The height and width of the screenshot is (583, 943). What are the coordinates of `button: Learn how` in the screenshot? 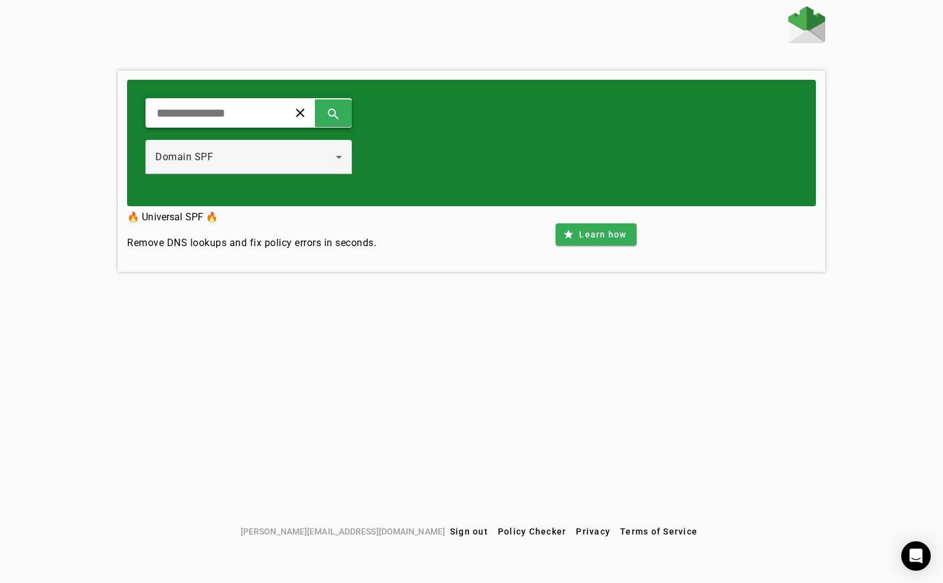 It's located at (595, 234).